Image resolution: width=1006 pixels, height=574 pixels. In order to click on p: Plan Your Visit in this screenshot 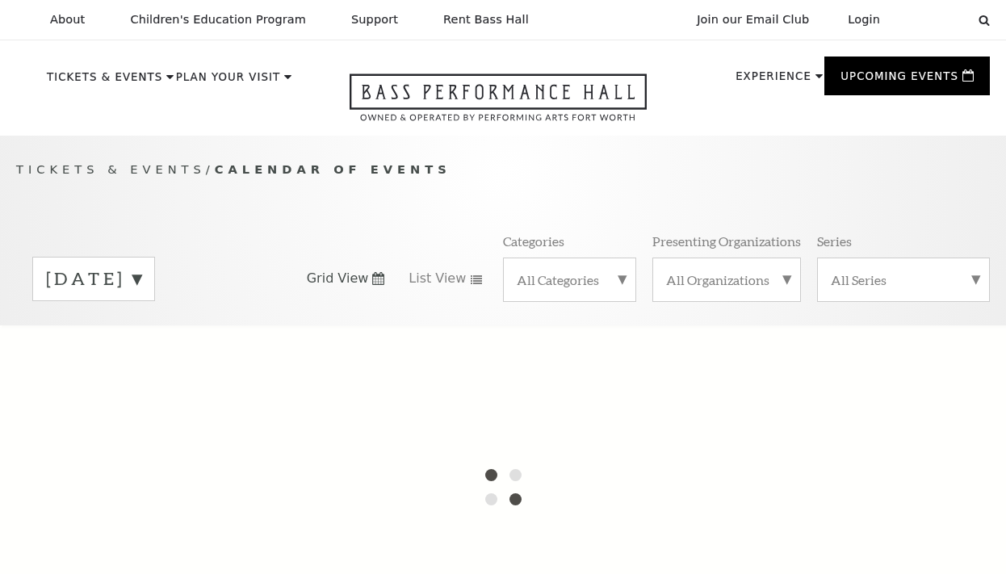, I will do `click(228, 82)`.